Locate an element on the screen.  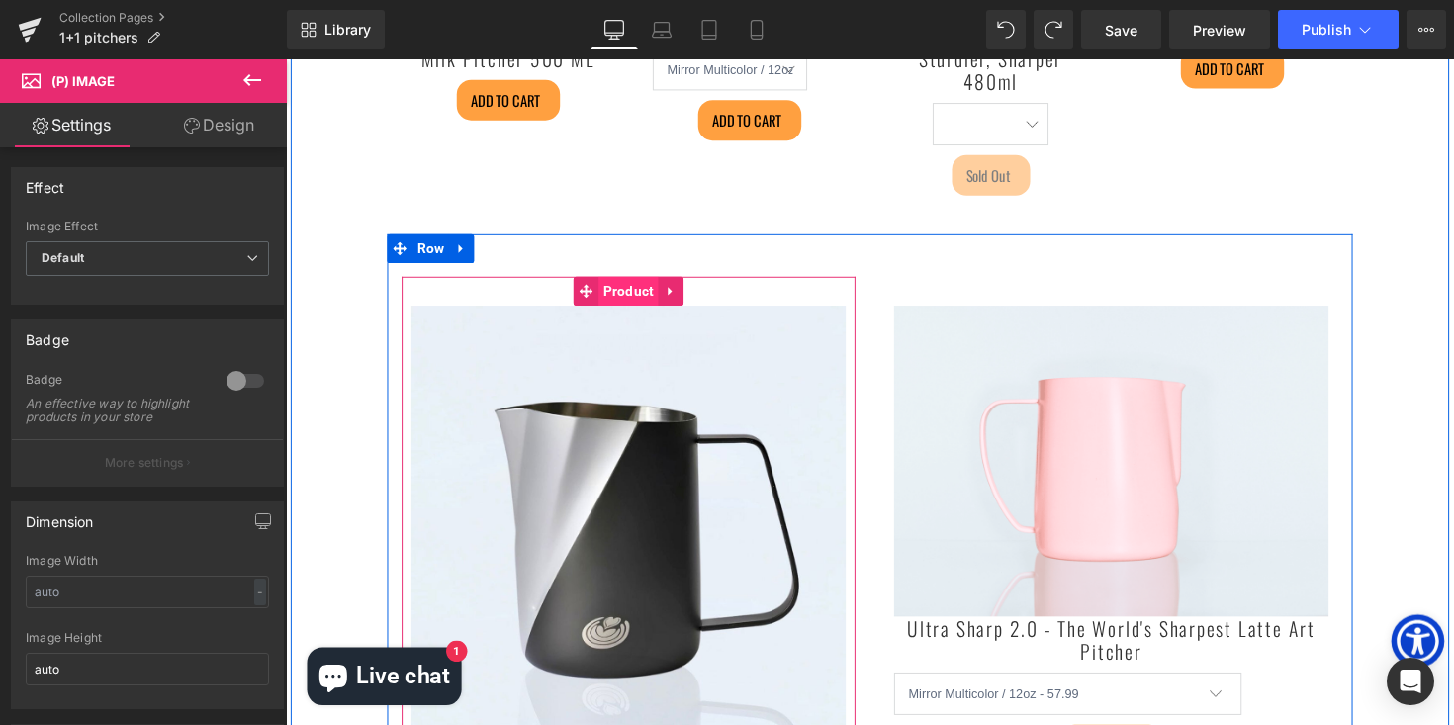
div: An effective way to highlight products in your store is located at coordinates (115, 411).